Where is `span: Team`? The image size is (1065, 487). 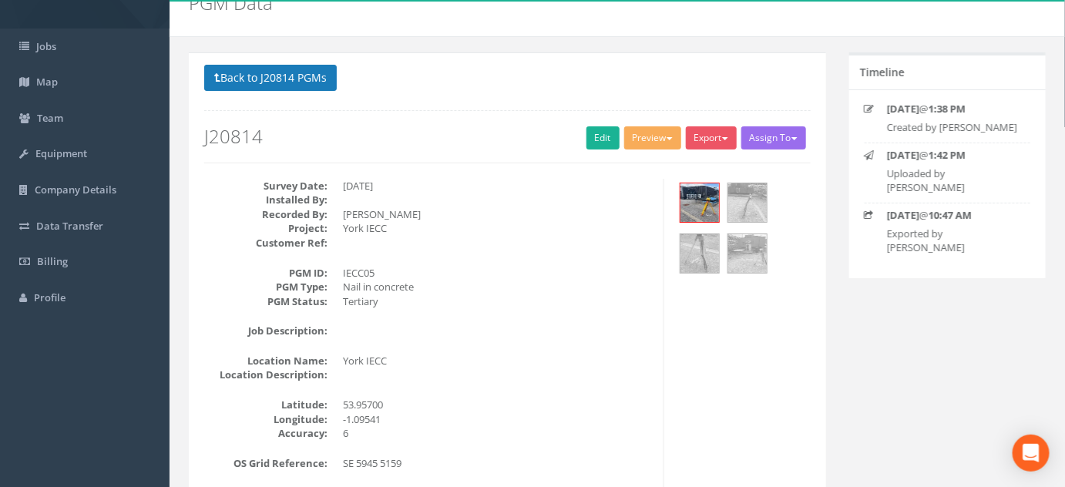 span: Team is located at coordinates (50, 118).